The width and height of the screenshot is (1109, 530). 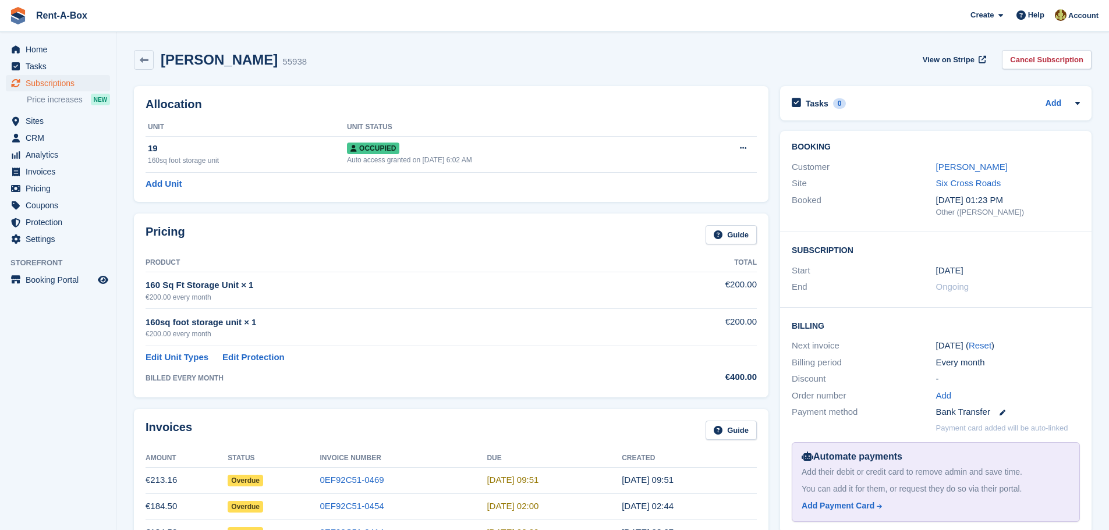 What do you see at coordinates (246, 128) in the screenshot?
I see `th: Unit` at bounding box center [246, 128].